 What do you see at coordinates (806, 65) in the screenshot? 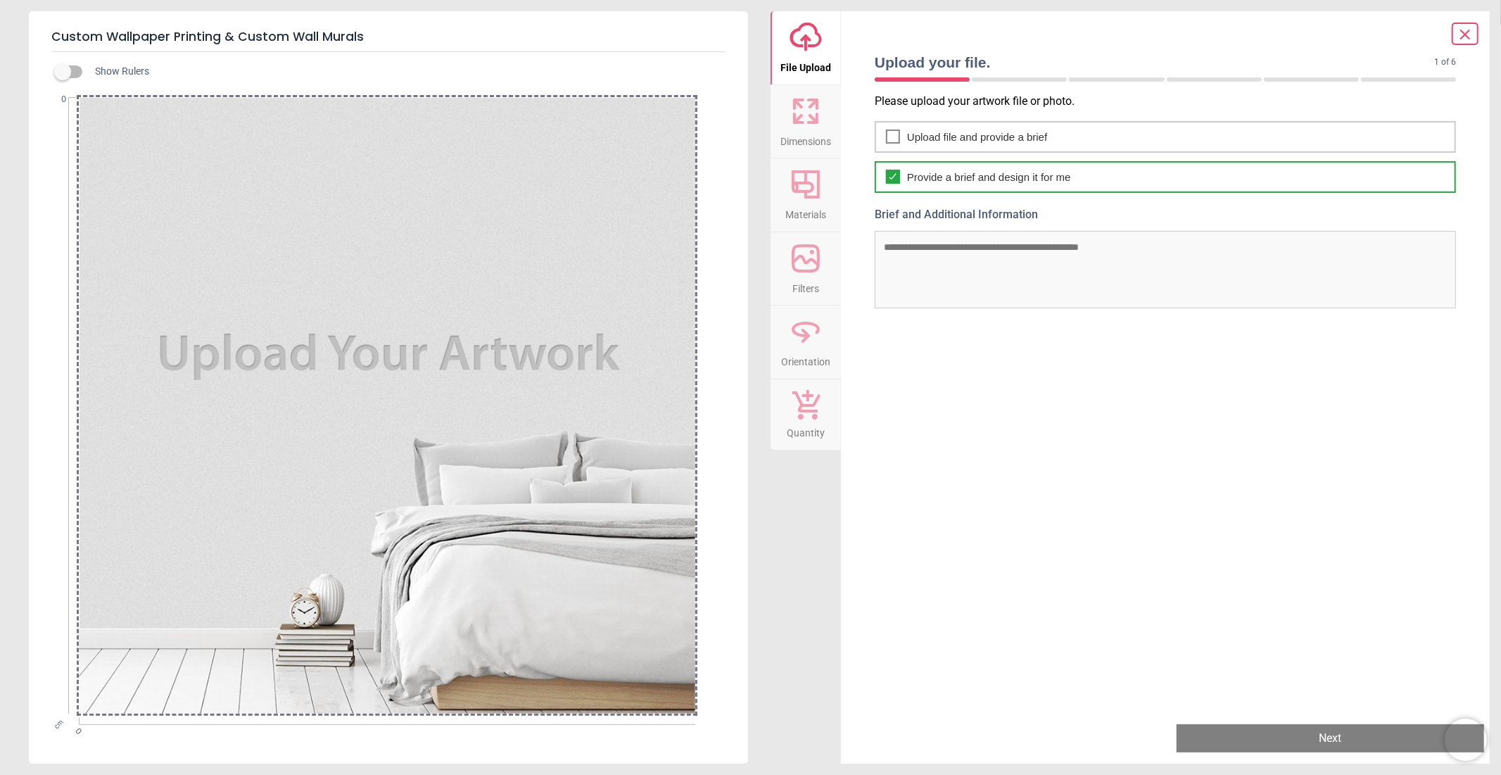
I see `span: File Upload` at bounding box center [806, 65].